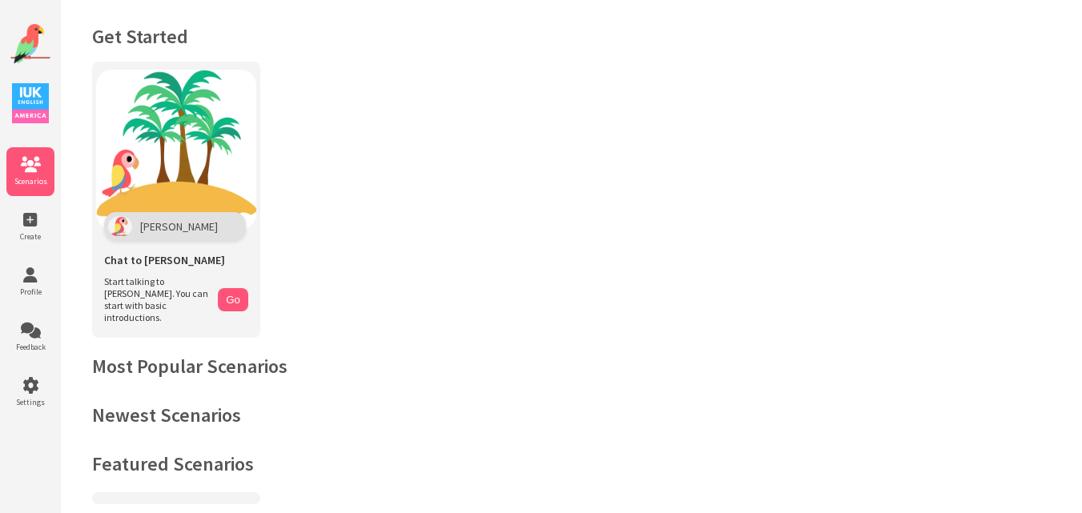  I want to click on span: Create, so click(30, 236).